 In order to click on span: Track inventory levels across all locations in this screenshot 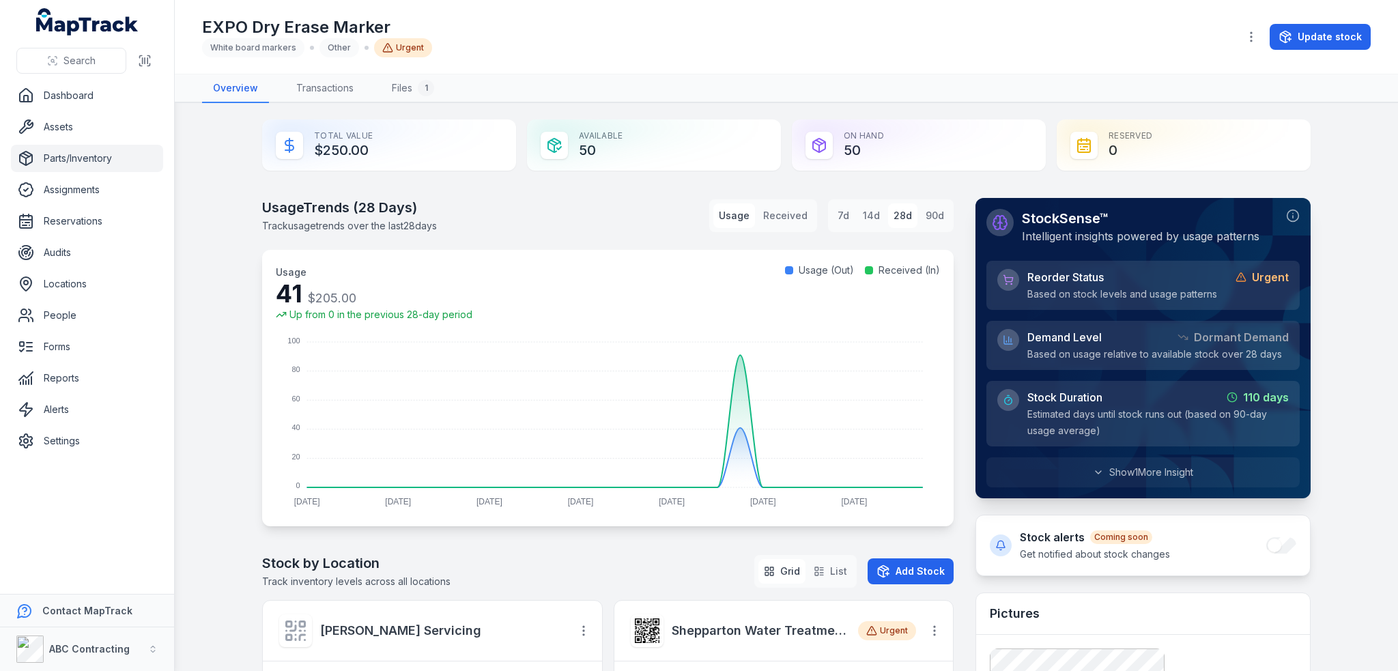, I will do `click(356, 581)`.